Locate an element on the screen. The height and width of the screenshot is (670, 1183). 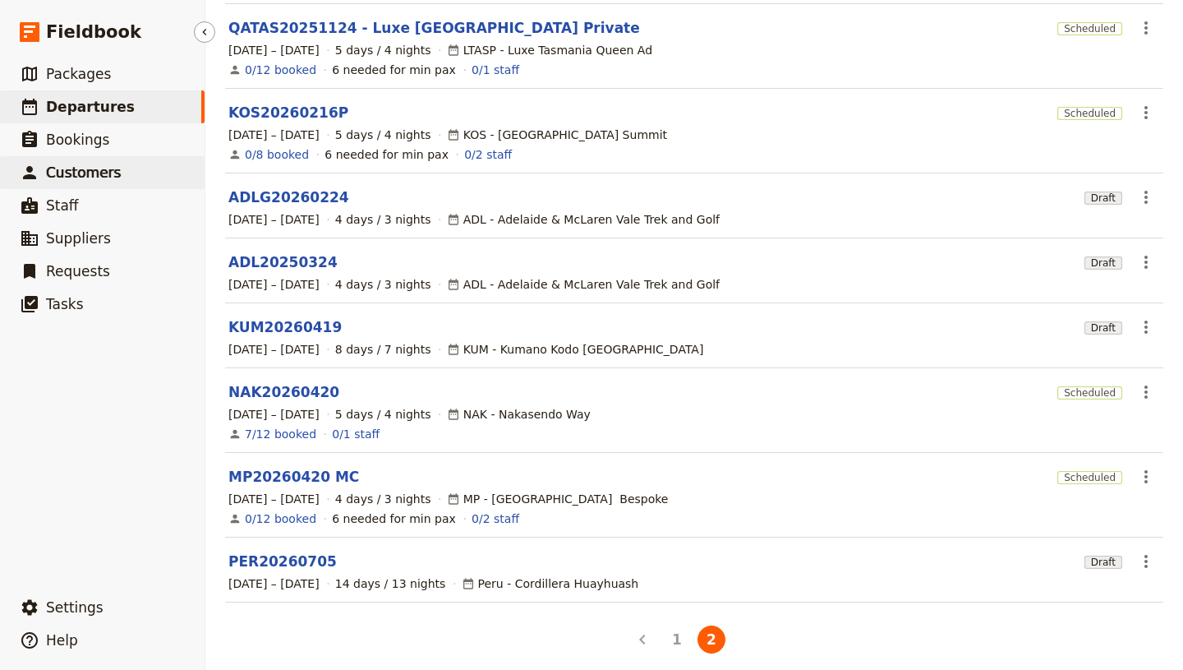
ul: Pagination is located at coordinates (694, 639).